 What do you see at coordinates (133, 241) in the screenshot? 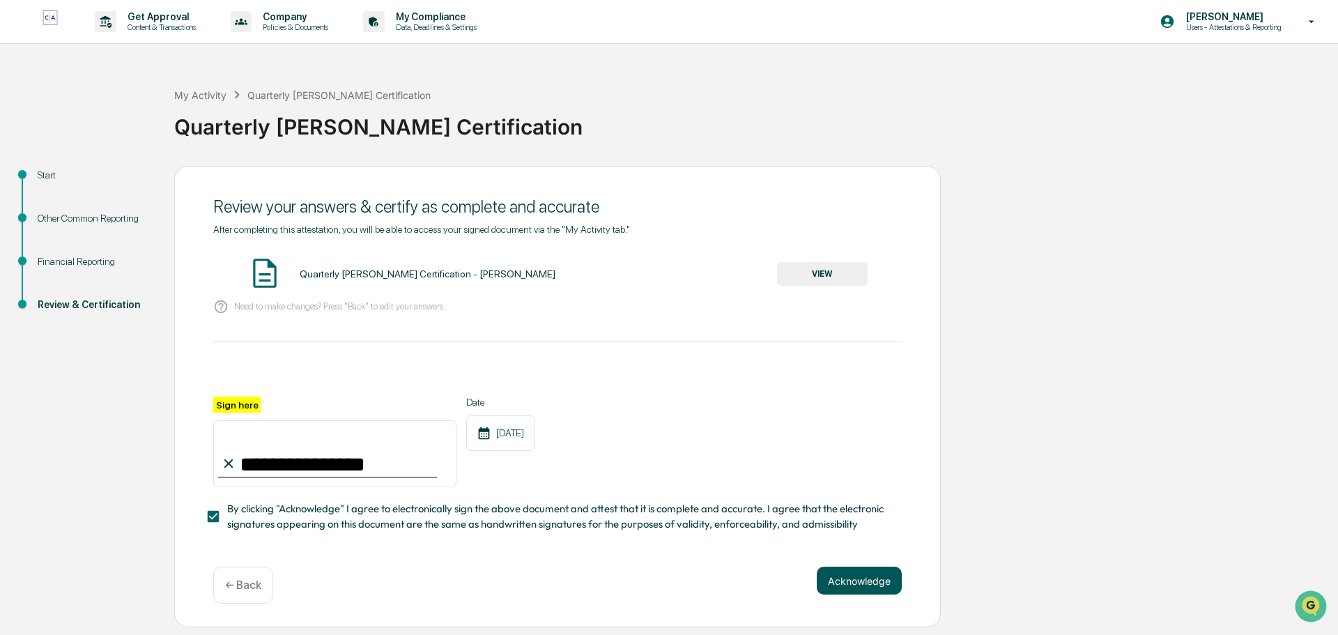
I see `a: Powered byPylon` at bounding box center [133, 241].